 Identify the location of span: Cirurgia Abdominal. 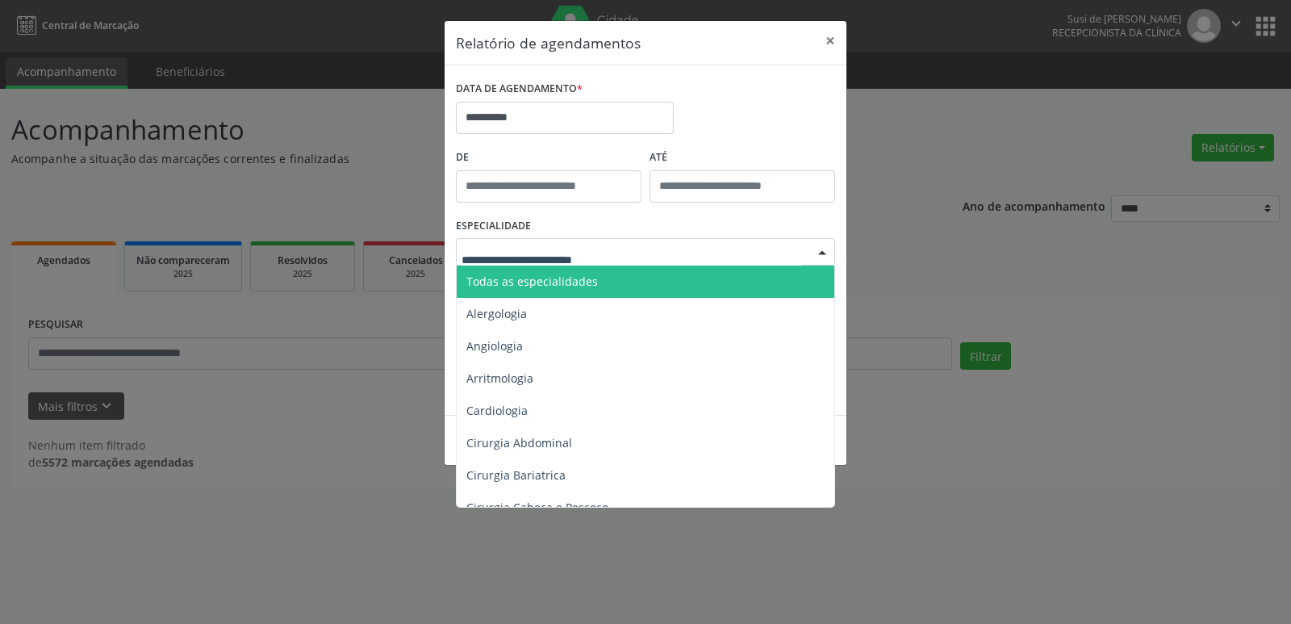
(519, 442).